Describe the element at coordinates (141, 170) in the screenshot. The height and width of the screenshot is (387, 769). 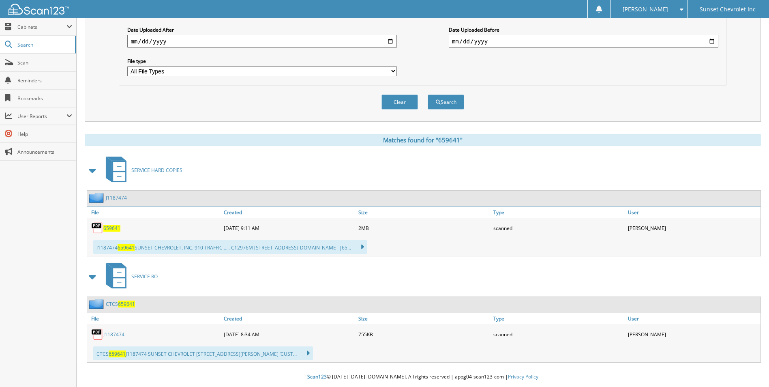
I see `a: SERVICE HARD COPIES` at that location.